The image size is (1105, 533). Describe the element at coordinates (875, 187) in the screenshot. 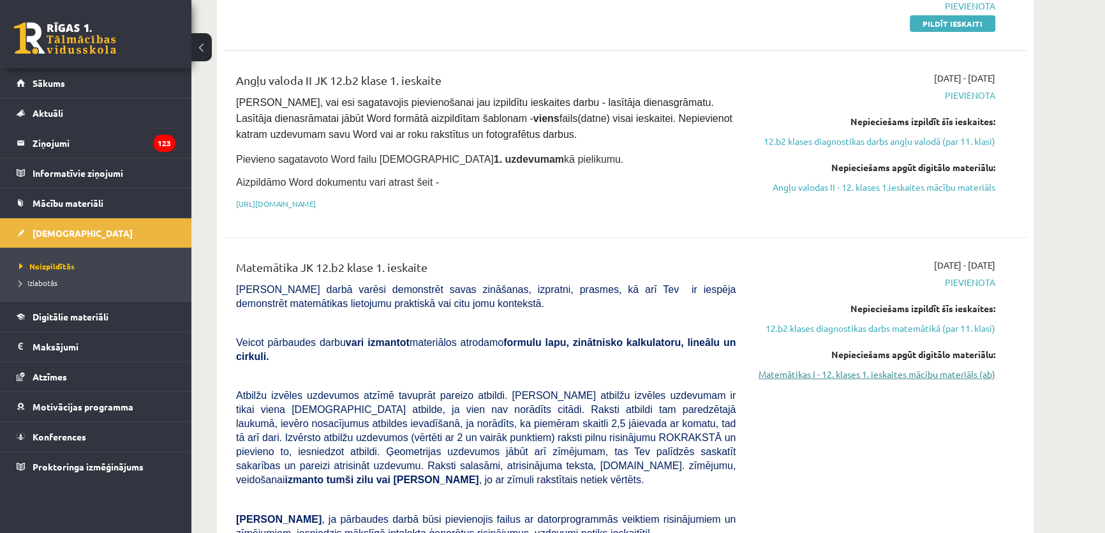

I see `a: Angļu valodas II - 12. klases 1.ieskaites mācību materiāls` at that location.